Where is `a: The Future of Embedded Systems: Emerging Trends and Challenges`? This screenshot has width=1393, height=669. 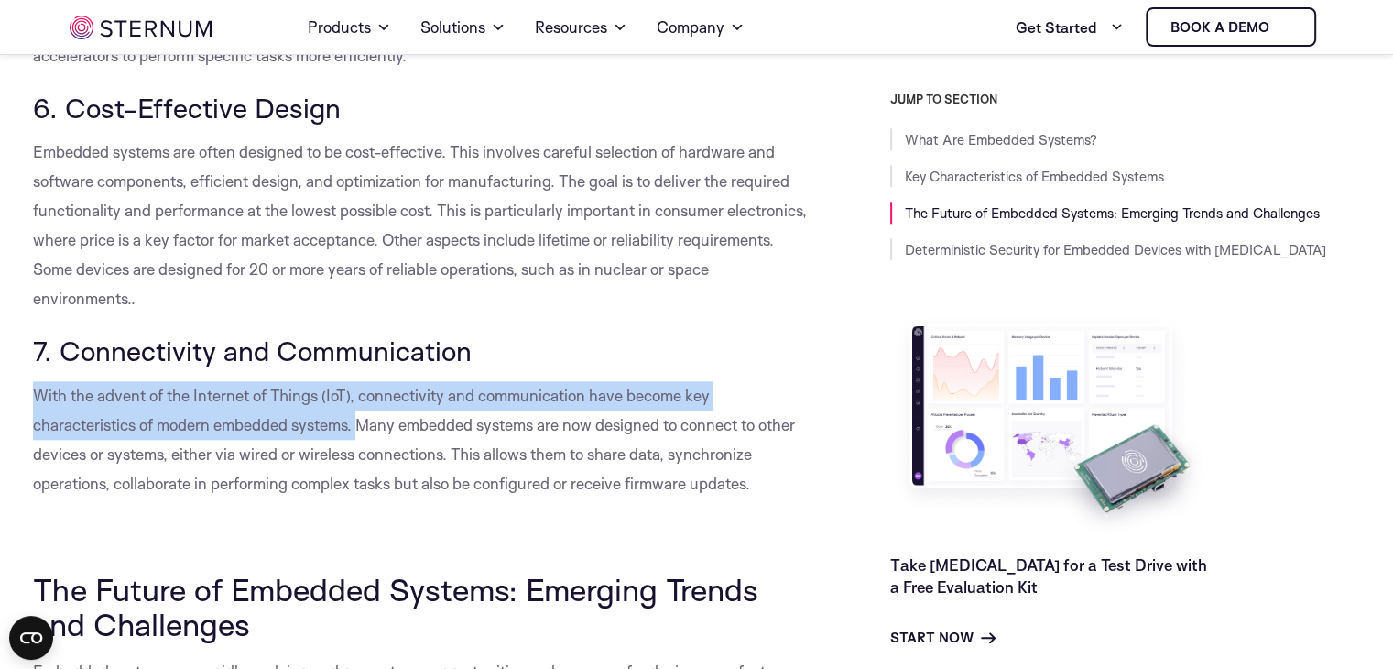 a: The Future of Embedded Systems: Emerging Trends and Challenges is located at coordinates (1112, 212).